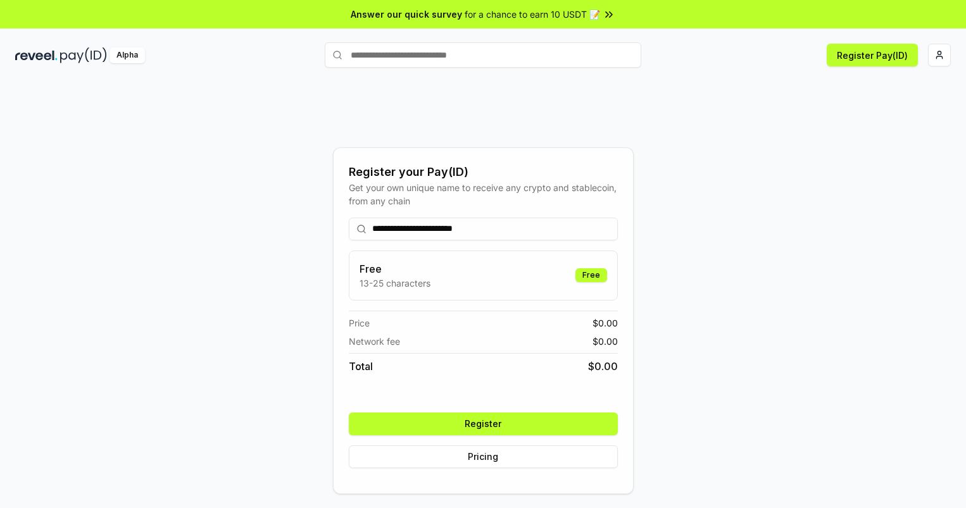 This screenshot has width=966, height=508. Describe the element at coordinates (483, 172) in the screenshot. I see `div: Register your Pay(ID)` at that location.